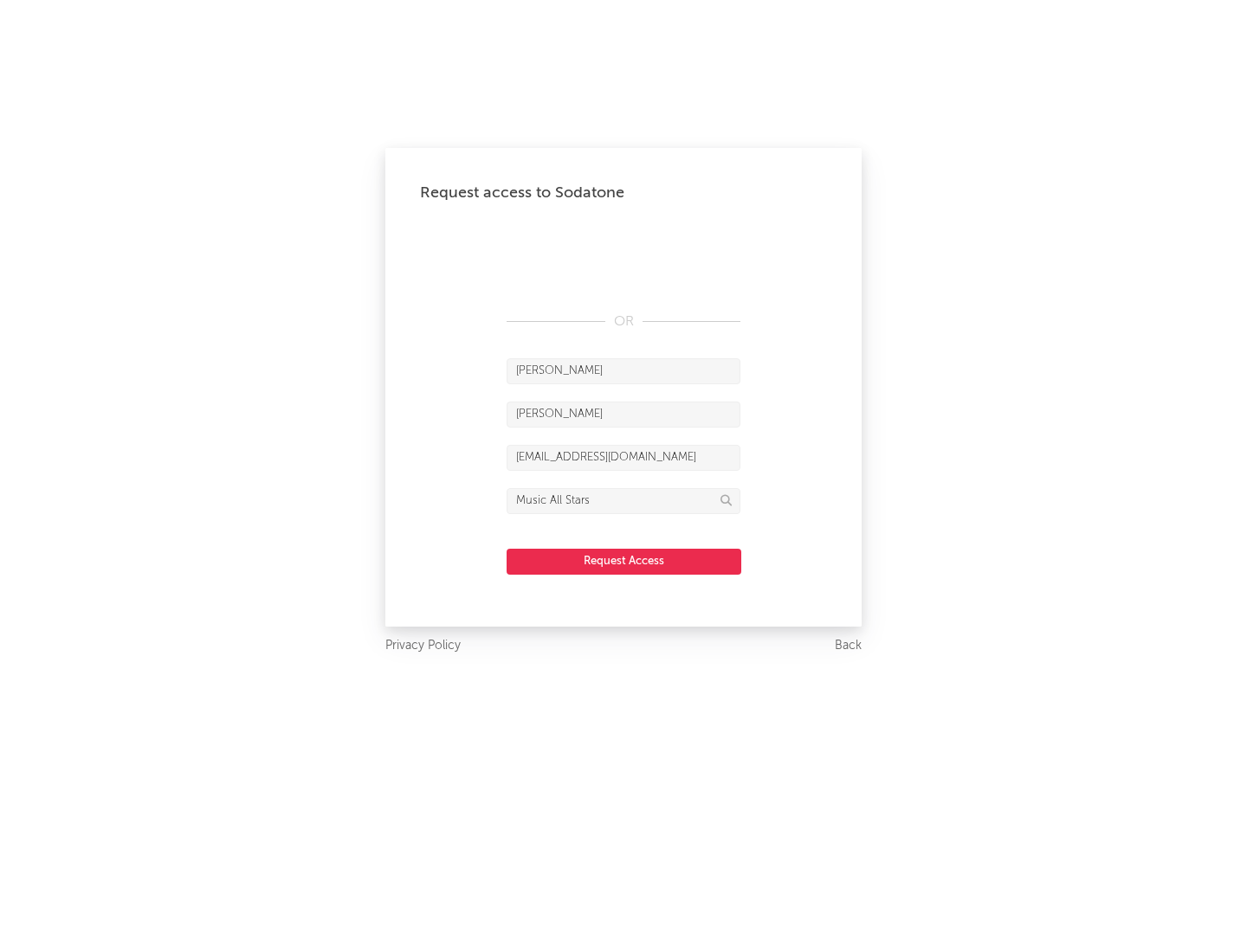  Describe the element at coordinates (624, 322) in the screenshot. I see `div: OR` at that location.